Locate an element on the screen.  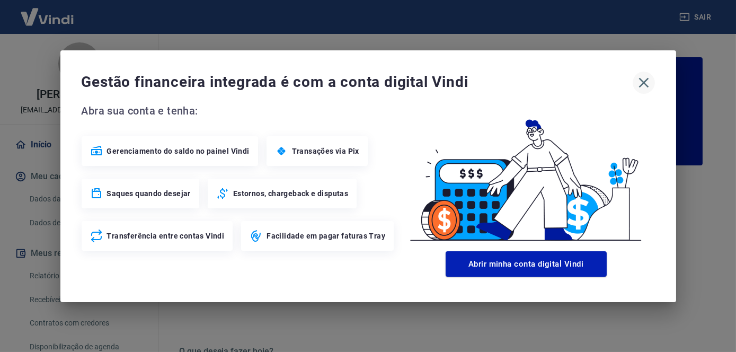
span: Gerenciamento do saldo no painel Vindi is located at coordinates (178, 151).